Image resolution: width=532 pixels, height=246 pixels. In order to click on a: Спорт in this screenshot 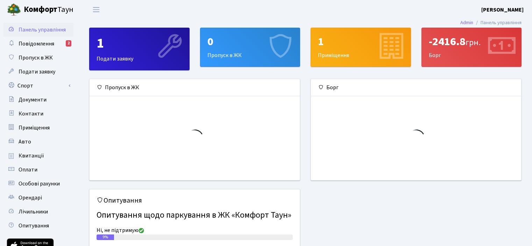, I will do `click(38, 86)`.